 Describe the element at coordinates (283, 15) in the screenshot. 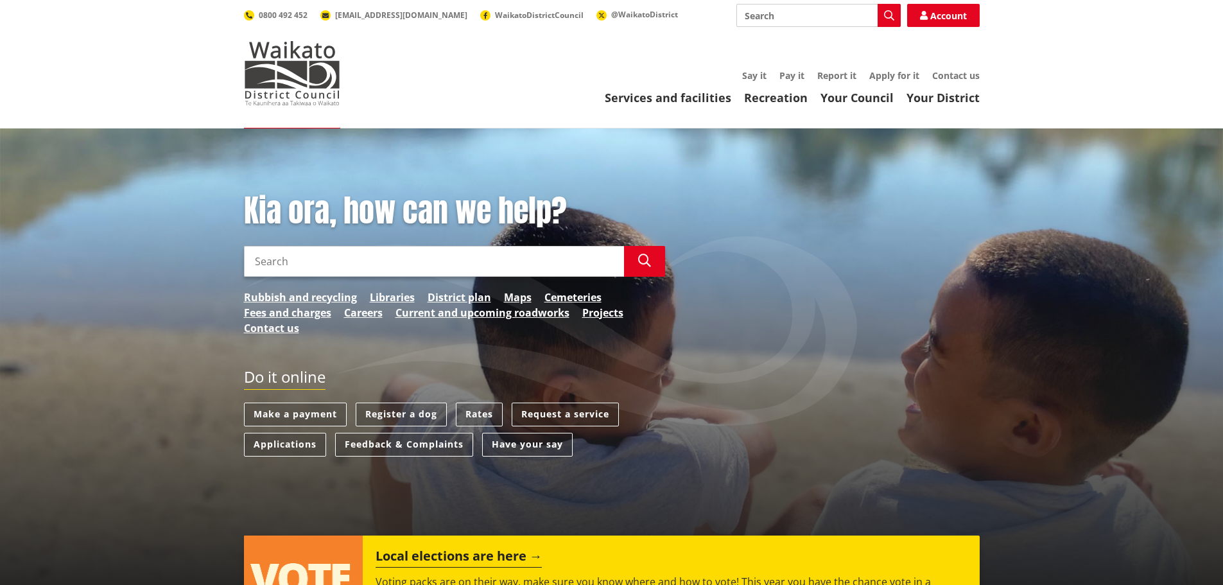

I see `span: 0800 492 452` at that location.